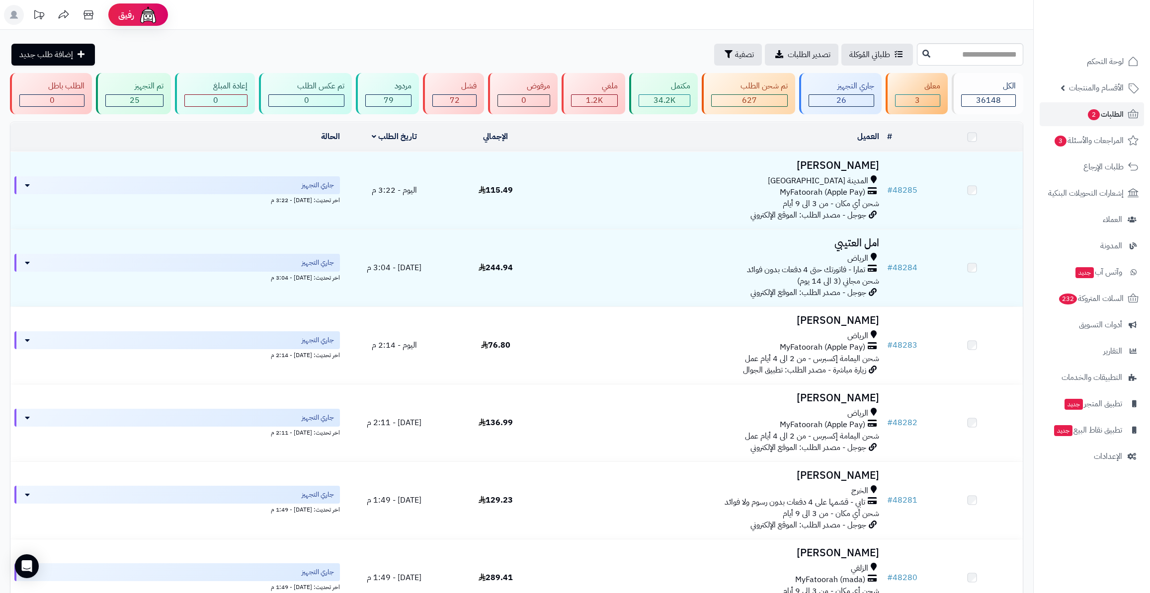  What do you see at coordinates (877, 55) in the screenshot?
I see `a: طلباتي المُوكلة` at bounding box center [877, 55].